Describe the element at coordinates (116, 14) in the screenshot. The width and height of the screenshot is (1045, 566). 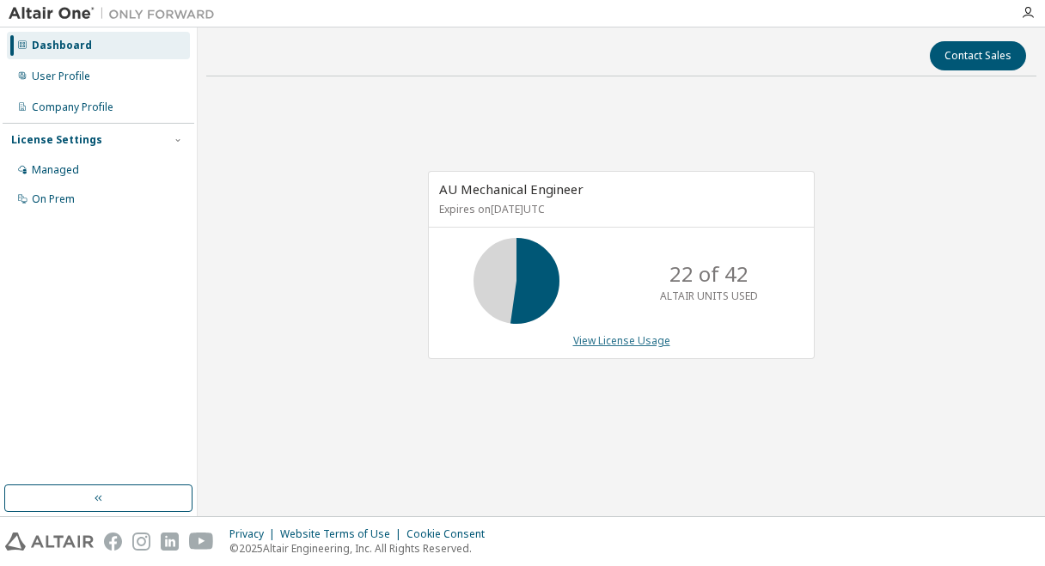
I see `img: Altair One` at that location.